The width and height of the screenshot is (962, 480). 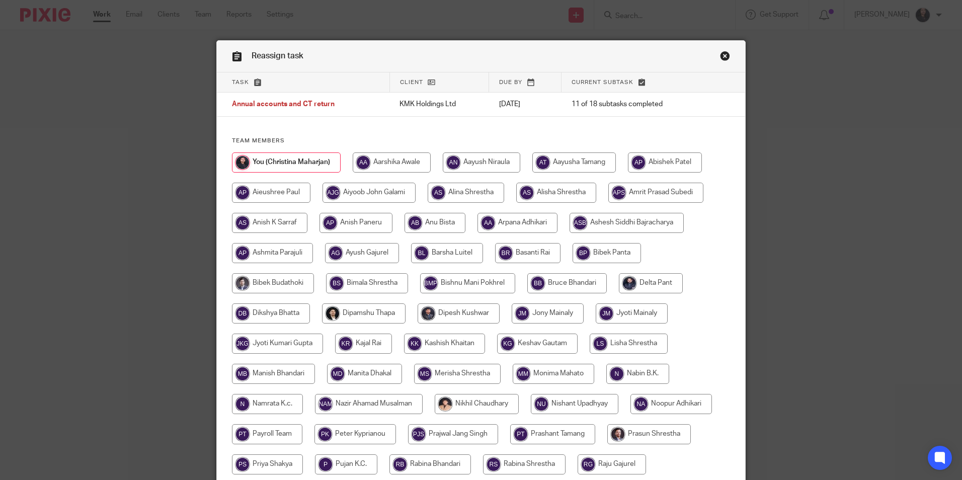 What do you see at coordinates (277, 56) in the screenshot?
I see `span: Reassign task` at bounding box center [277, 56].